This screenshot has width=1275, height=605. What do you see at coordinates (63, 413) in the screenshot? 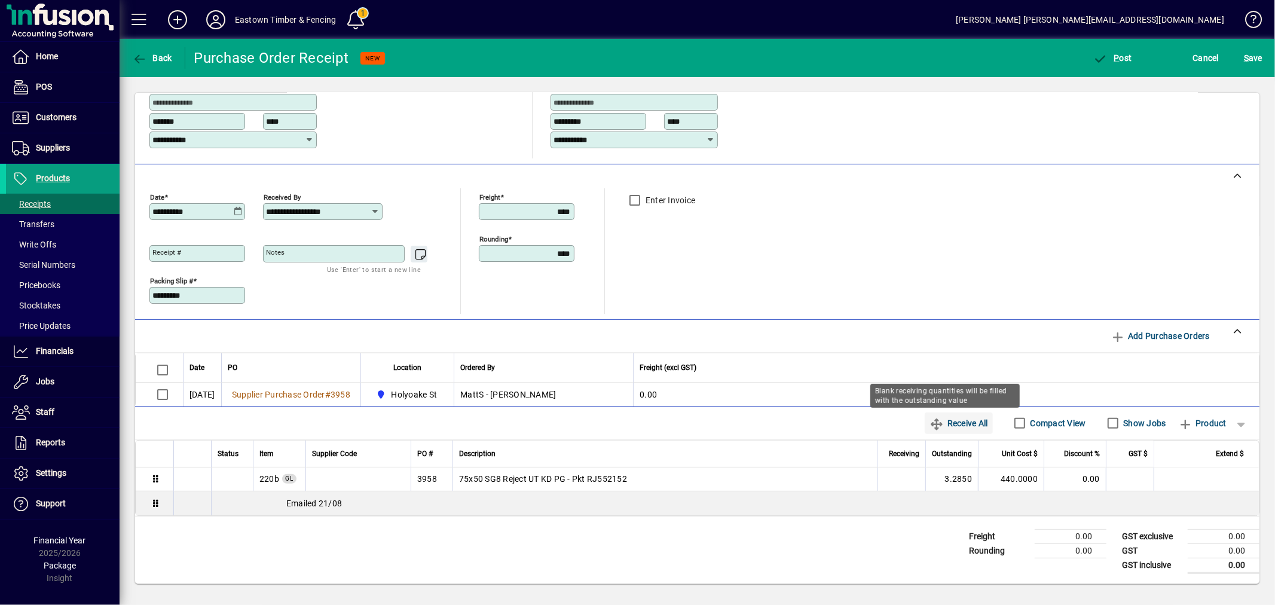
I see `a: Staff` at bounding box center [63, 413].